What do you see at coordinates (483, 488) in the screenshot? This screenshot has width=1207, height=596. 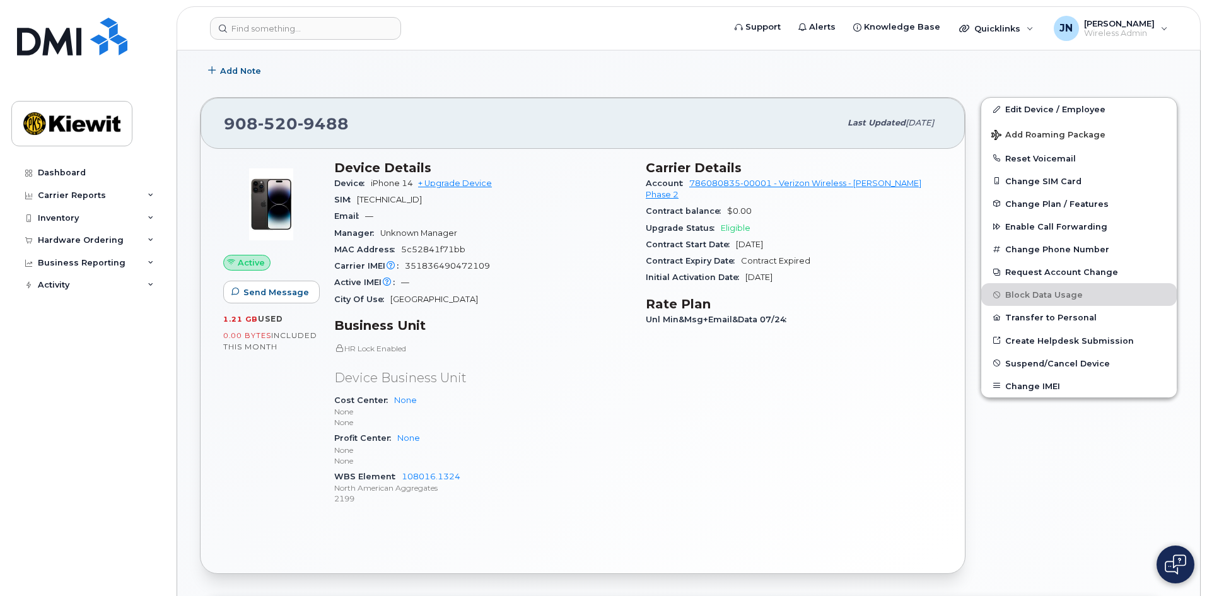 I see `p: North American Aggregates` at bounding box center [483, 488].